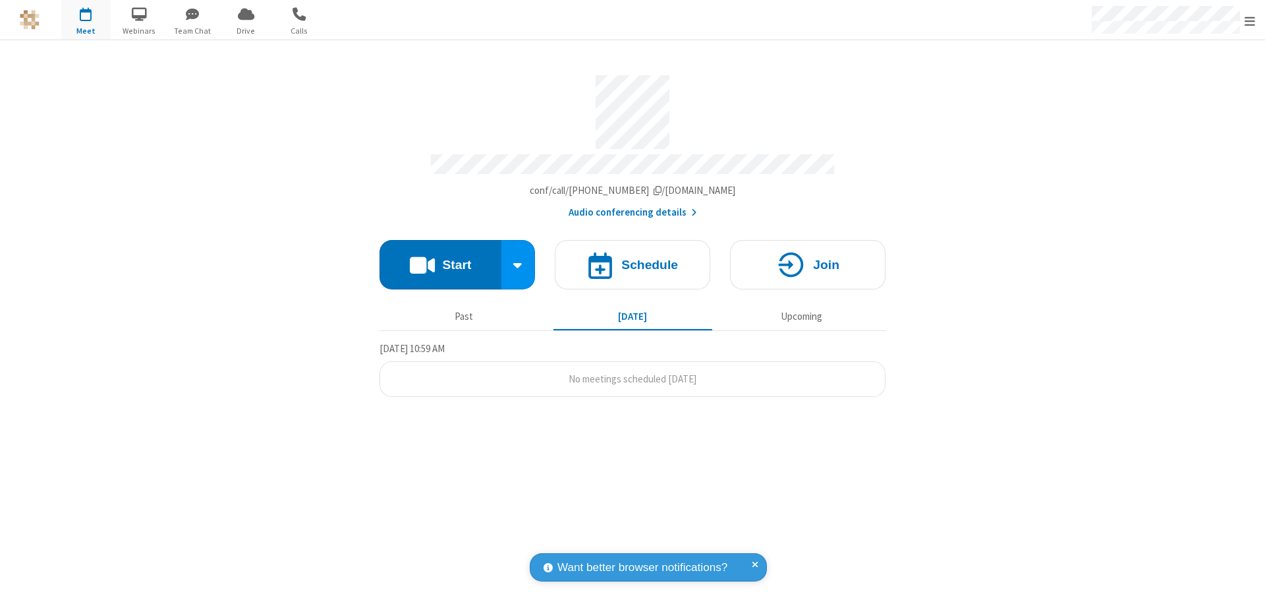  What do you see at coordinates (440, 264) in the screenshot?
I see `button: Start` at bounding box center [440, 264].